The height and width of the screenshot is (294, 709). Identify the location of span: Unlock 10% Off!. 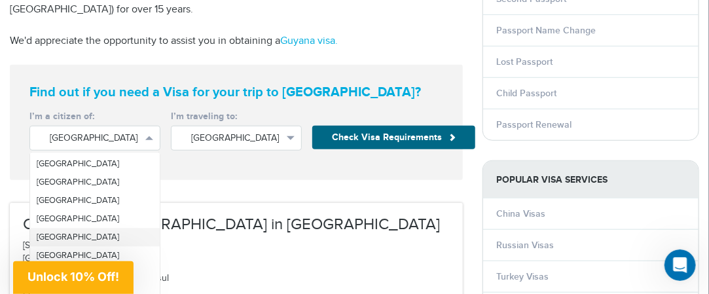
(73, 276).